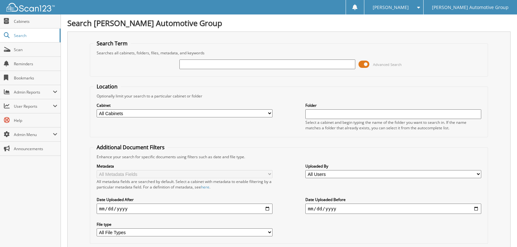  What do you see at coordinates (35, 149) in the screenshot?
I see `span: Announcements` at bounding box center [35, 149].